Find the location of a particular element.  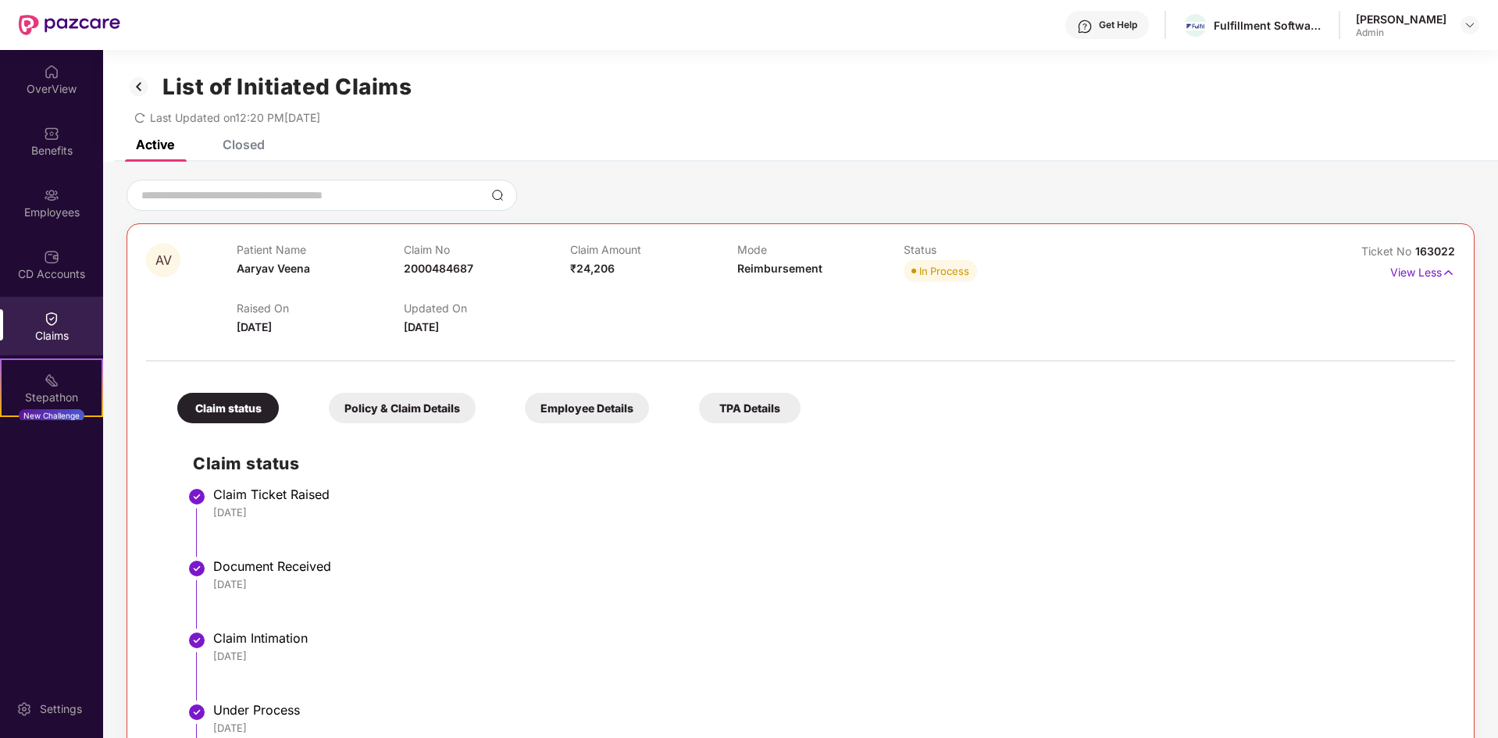

img: svg+xml;base64,PHN2ZyBpZD0iRW1wbG95ZWVzIiB4bWxucz0iaHR0cDovL3d3dy53My5vcmcvMjAwMC9zdmciIHdpZHRoPS... is located at coordinates (52, 195).